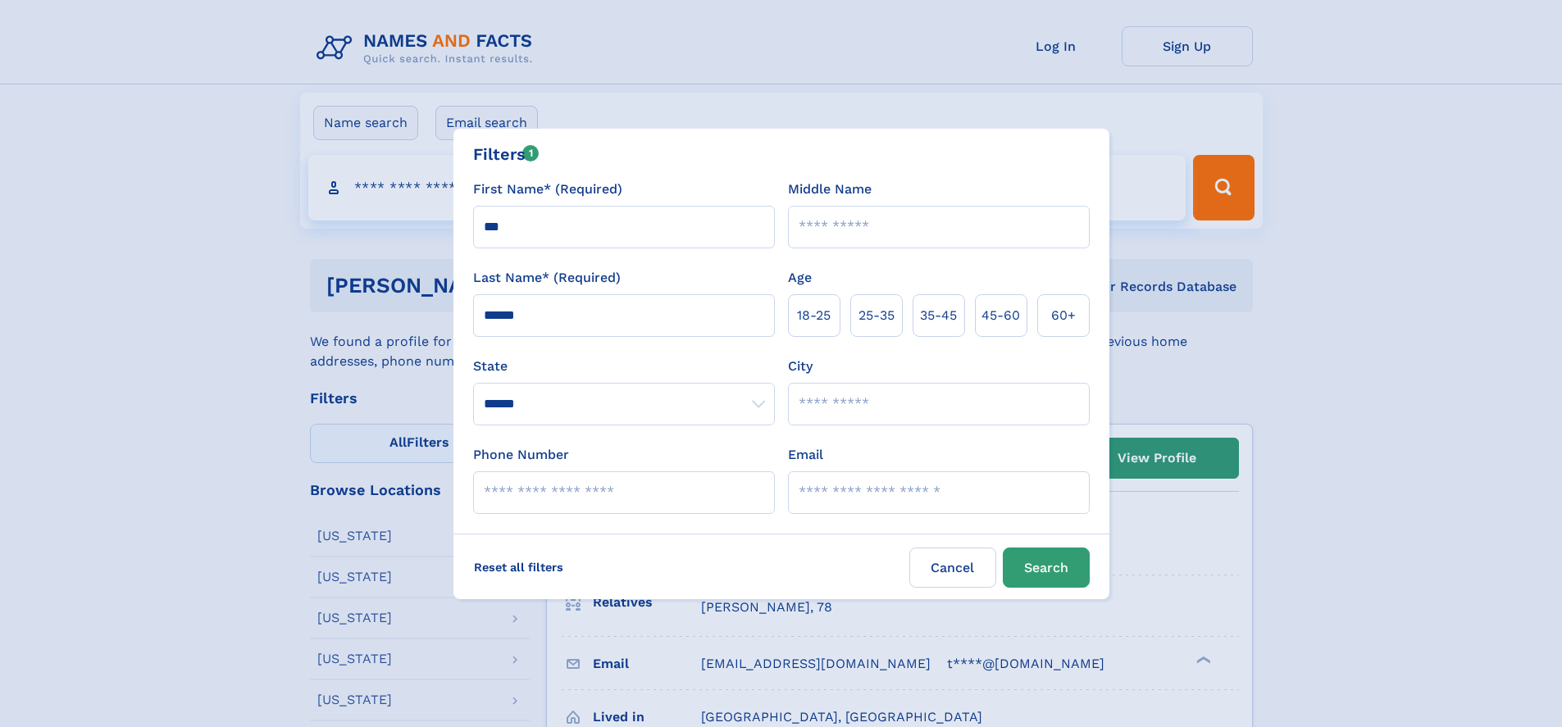 This screenshot has height=727, width=1562. What do you see at coordinates (1046, 568) in the screenshot?
I see `button: Search` at bounding box center [1046, 568].